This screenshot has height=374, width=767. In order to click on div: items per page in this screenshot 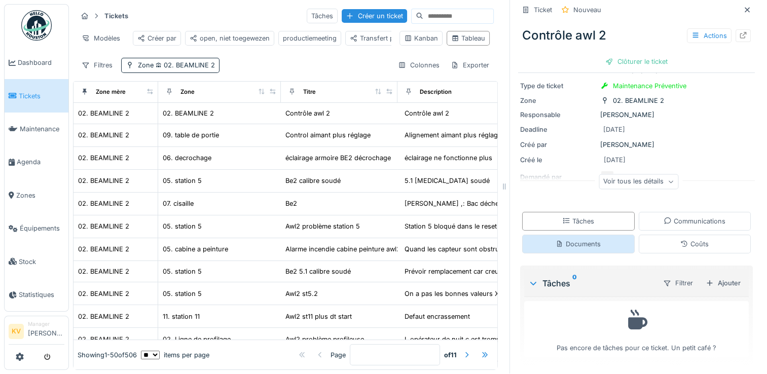, I will do `click(175, 355)`.